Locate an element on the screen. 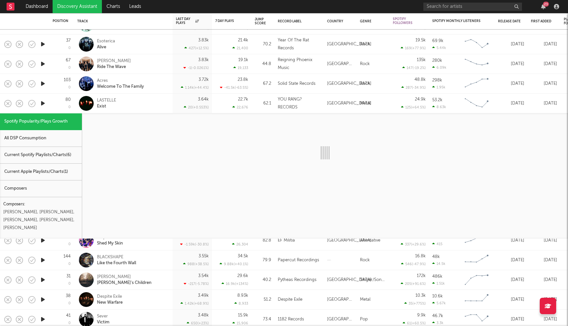 Image resolution: width=568 pixels, height=326 pixels. div: 3.72k is located at coordinates (204, 80).